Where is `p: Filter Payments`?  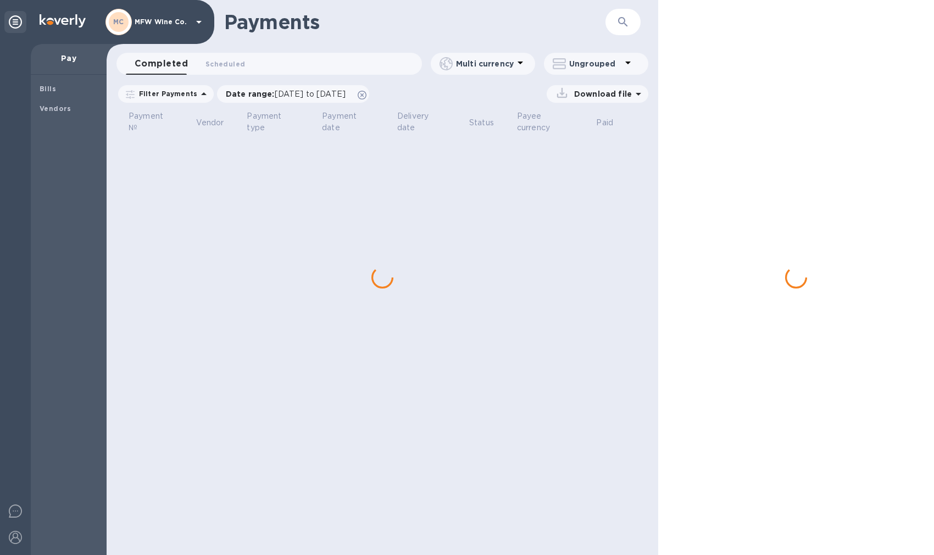 p: Filter Payments is located at coordinates (166, 93).